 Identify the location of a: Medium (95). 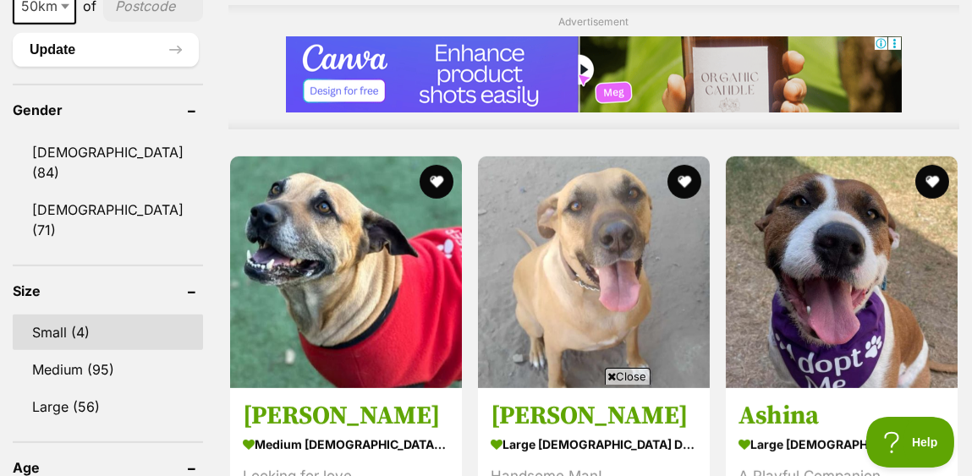
(107, 370).